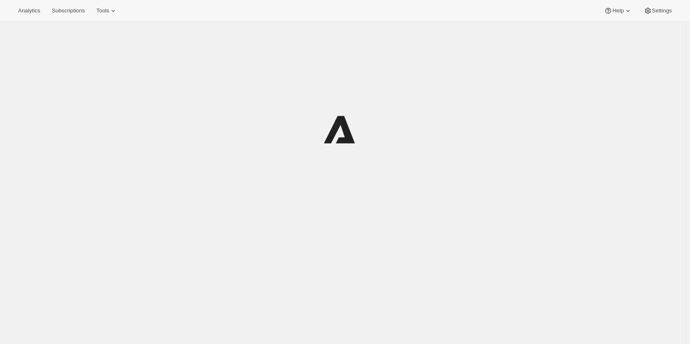 The height and width of the screenshot is (344, 690). I want to click on span: Tools, so click(102, 11).